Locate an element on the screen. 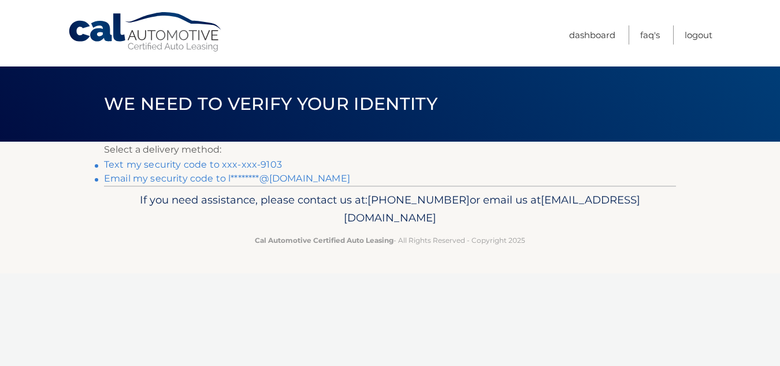 This screenshot has height=366, width=780. strong: Cal Automotive Certified Auto Leasing is located at coordinates (324, 240).